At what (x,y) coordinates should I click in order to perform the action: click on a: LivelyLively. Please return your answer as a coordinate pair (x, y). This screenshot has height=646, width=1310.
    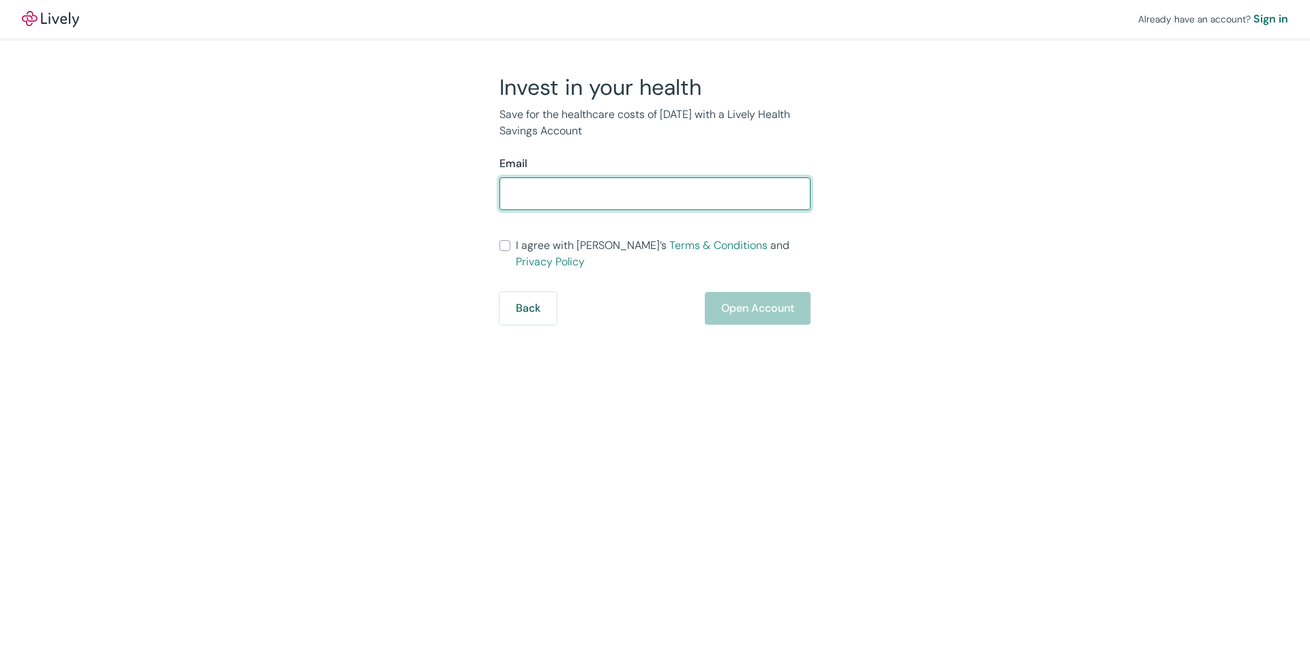
    Looking at the image, I should click on (50, 19).